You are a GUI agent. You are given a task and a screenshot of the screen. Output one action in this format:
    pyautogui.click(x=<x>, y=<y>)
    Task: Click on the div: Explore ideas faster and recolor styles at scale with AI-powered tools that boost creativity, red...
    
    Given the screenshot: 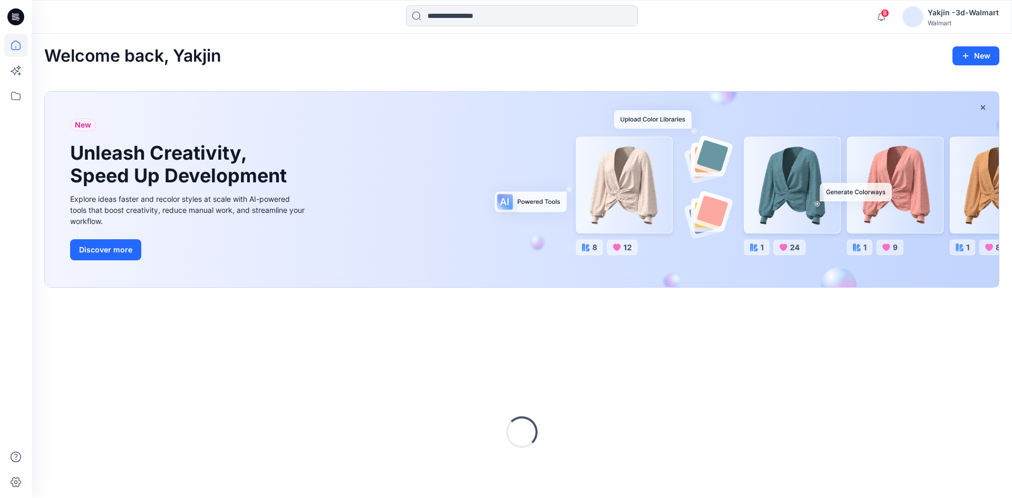 What is the action you would take?
    pyautogui.click(x=189, y=210)
    